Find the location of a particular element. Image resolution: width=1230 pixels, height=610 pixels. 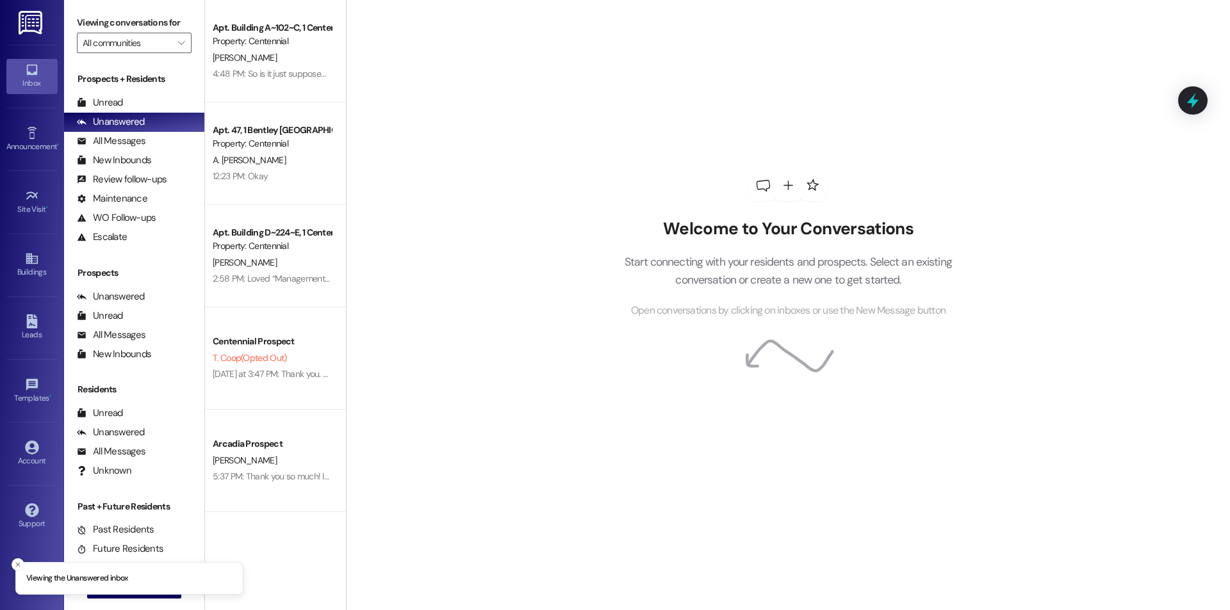

input: All communities is located at coordinates (127, 43).